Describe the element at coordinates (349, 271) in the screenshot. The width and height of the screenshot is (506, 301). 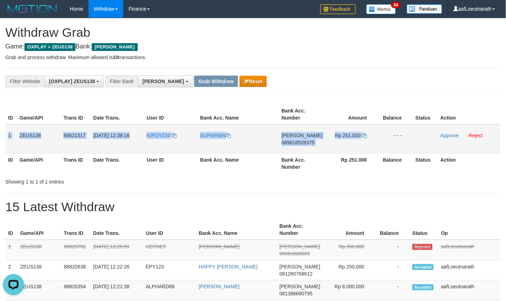
I see `td: Rp 250,000` at that location.